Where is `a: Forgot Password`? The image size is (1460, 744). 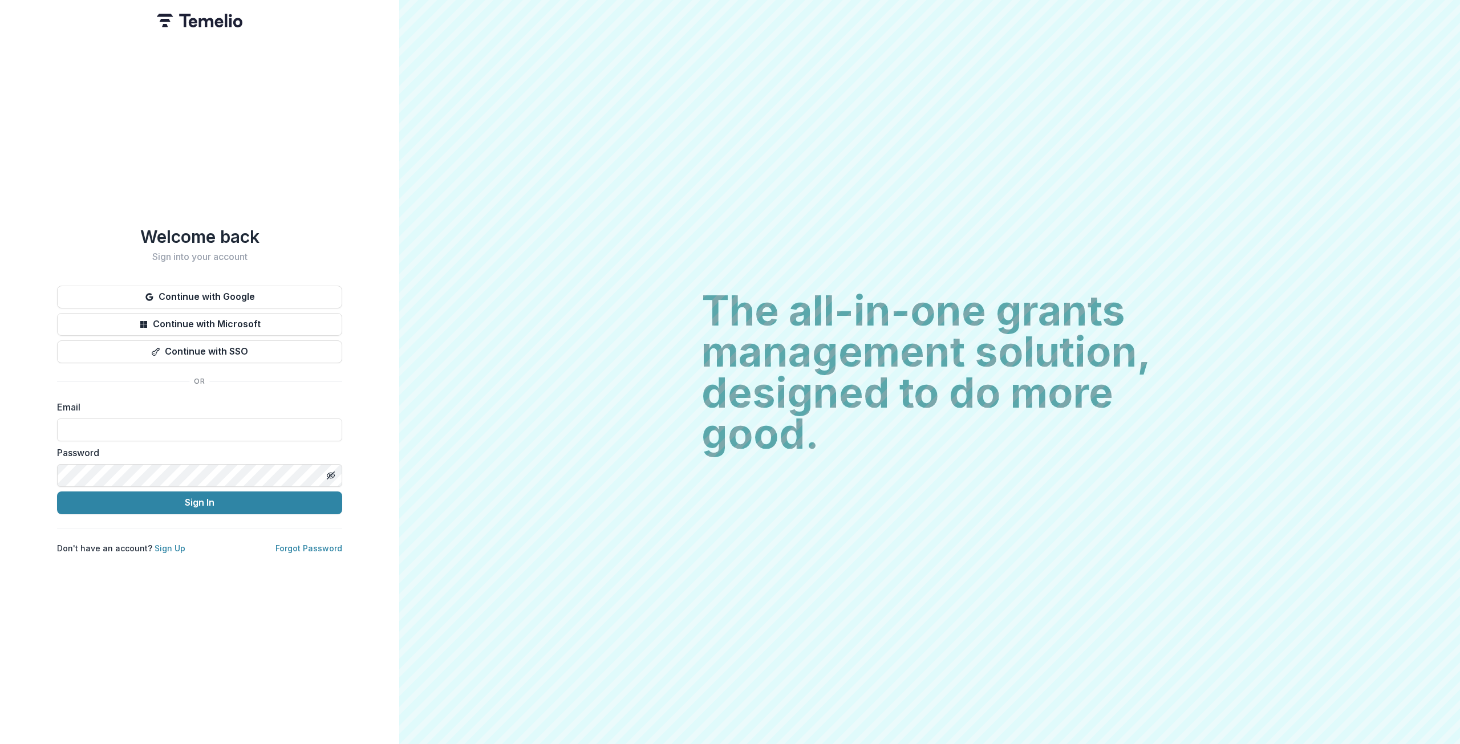 a: Forgot Password is located at coordinates (309, 548).